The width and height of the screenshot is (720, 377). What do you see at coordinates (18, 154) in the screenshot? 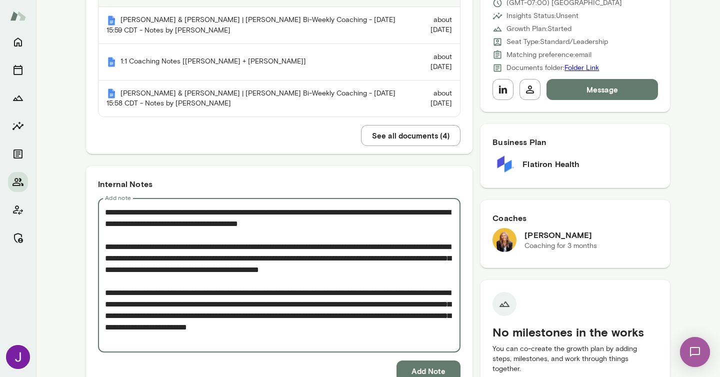
I see `button: Documents` at bounding box center [18, 154].